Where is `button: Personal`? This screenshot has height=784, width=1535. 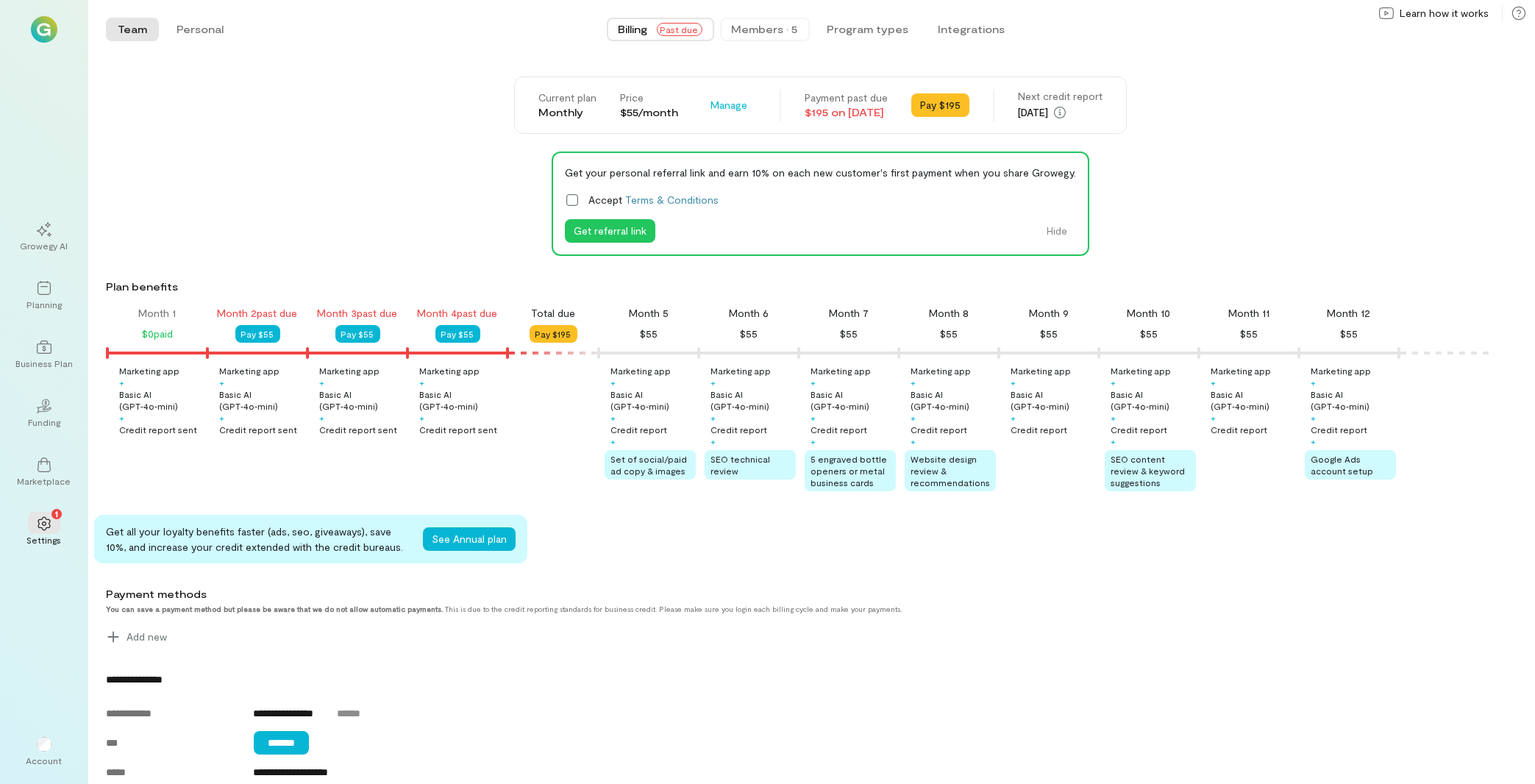
button: Personal is located at coordinates (201, 30).